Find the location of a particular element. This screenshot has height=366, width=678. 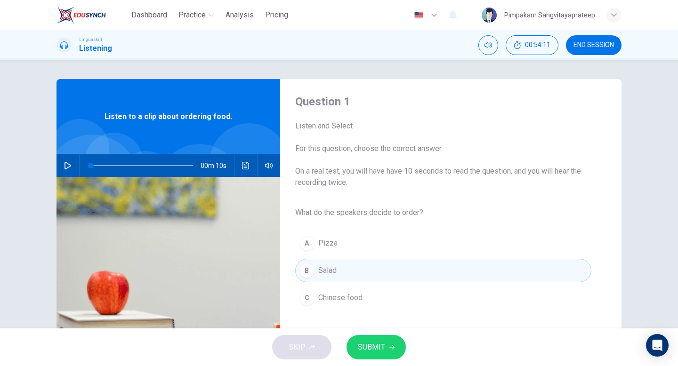

img: en is located at coordinates (419, 15).